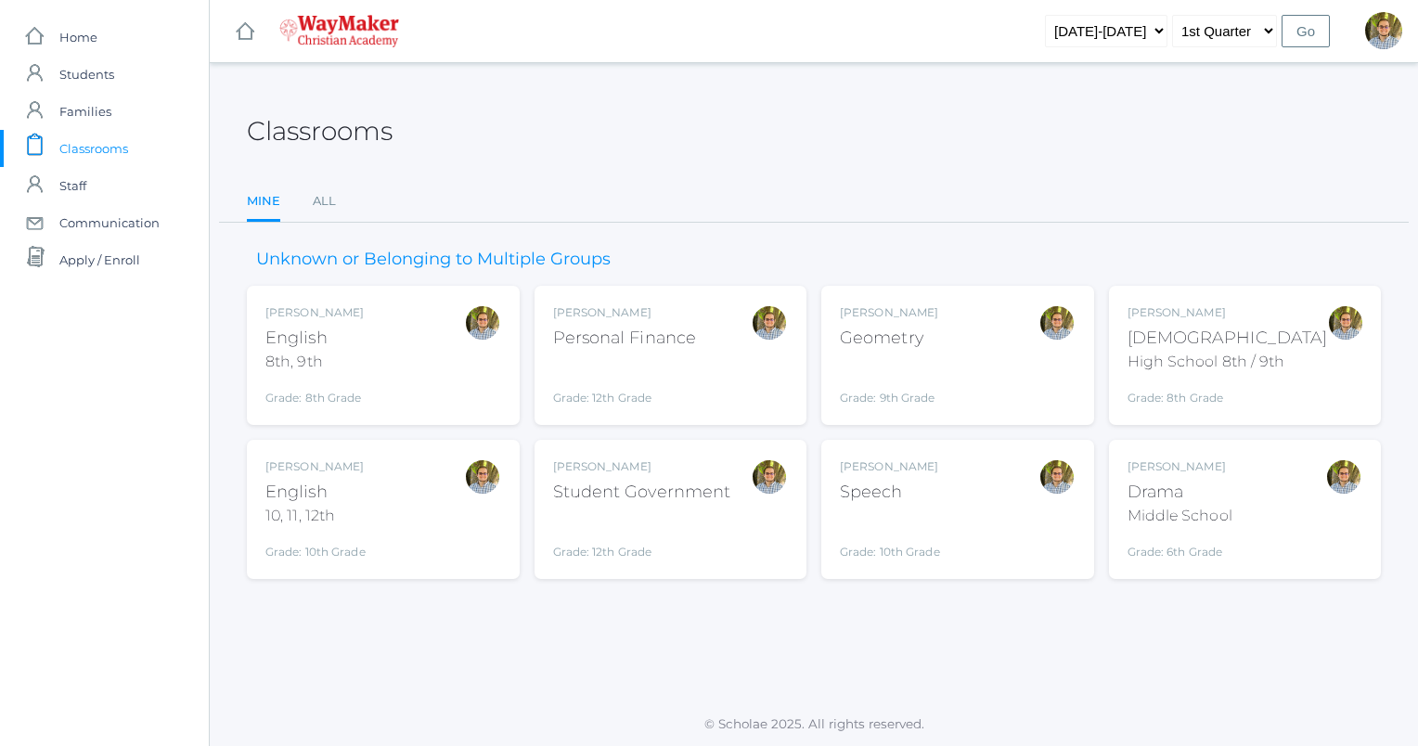  What do you see at coordinates (890, 492) in the screenshot?
I see `div: Speech` at bounding box center [890, 492].